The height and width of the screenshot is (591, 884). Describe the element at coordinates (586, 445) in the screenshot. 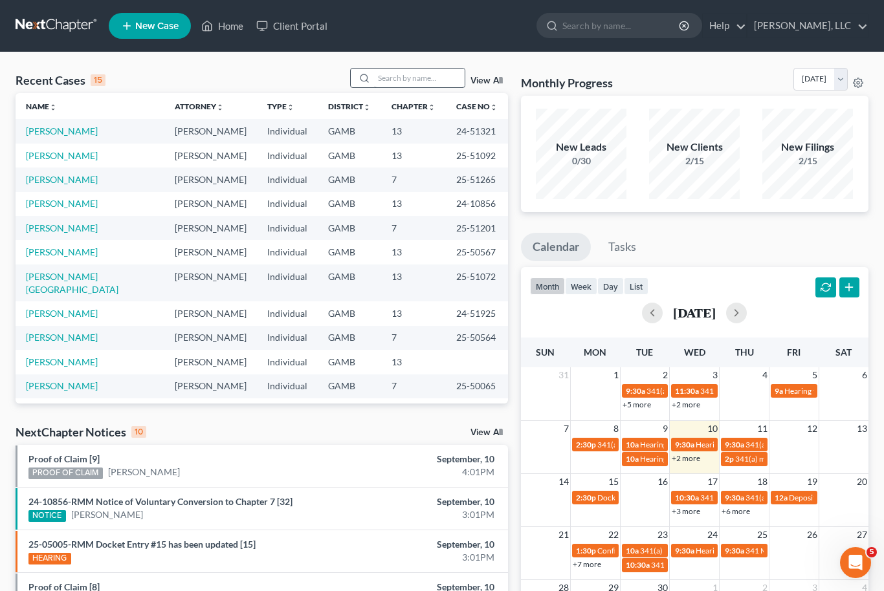

I see `span: 2:30p` at that location.